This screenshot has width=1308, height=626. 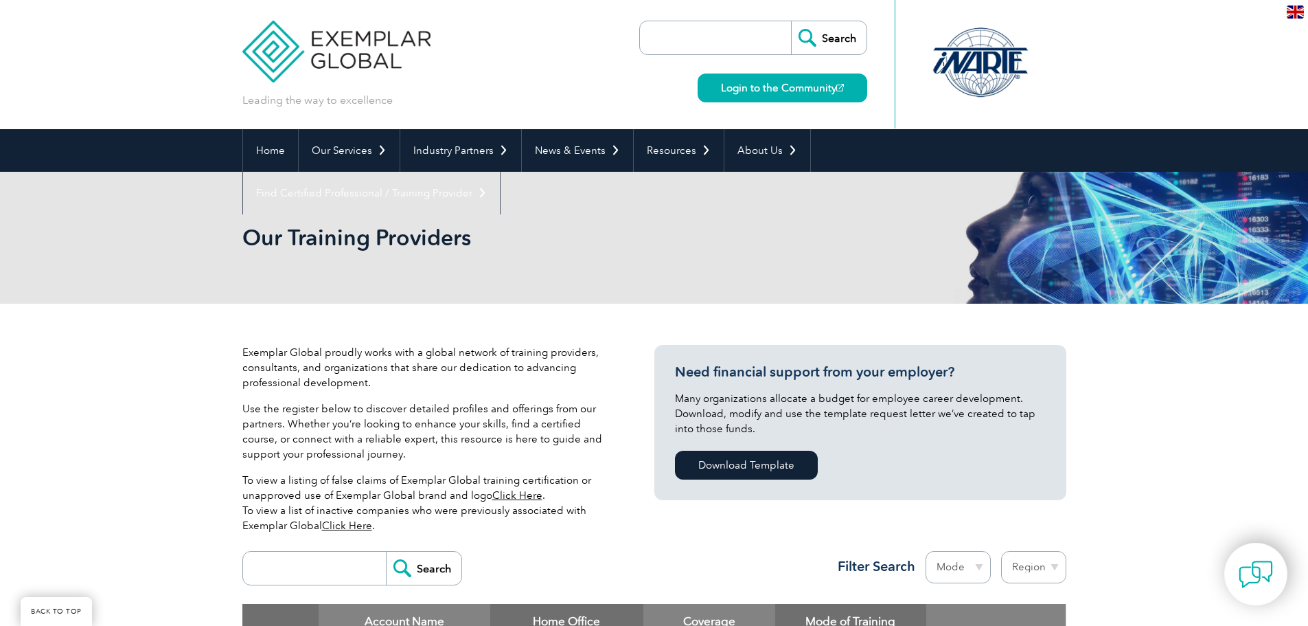 What do you see at coordinates (767, 150) in the screenshot?
I see `a: About Us` at bounding box center [767, 150].